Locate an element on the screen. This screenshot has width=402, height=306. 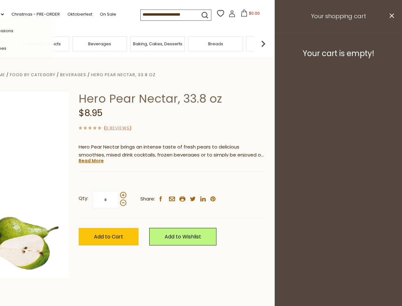
button: $0.00 is located at coordinates (250, 14).